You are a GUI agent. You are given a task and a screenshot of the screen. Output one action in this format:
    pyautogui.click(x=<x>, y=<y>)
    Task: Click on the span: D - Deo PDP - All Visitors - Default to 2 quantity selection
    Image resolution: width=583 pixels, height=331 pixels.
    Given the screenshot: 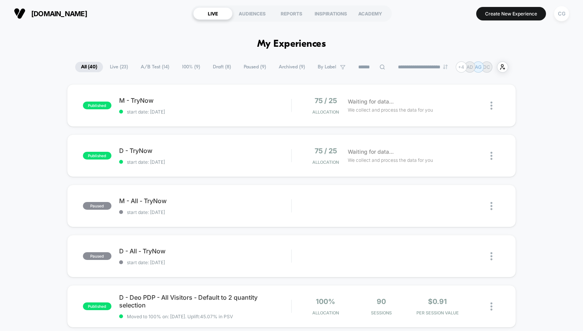 What is the action you would take?
    pyautogui.click(x=205, y=301)
    